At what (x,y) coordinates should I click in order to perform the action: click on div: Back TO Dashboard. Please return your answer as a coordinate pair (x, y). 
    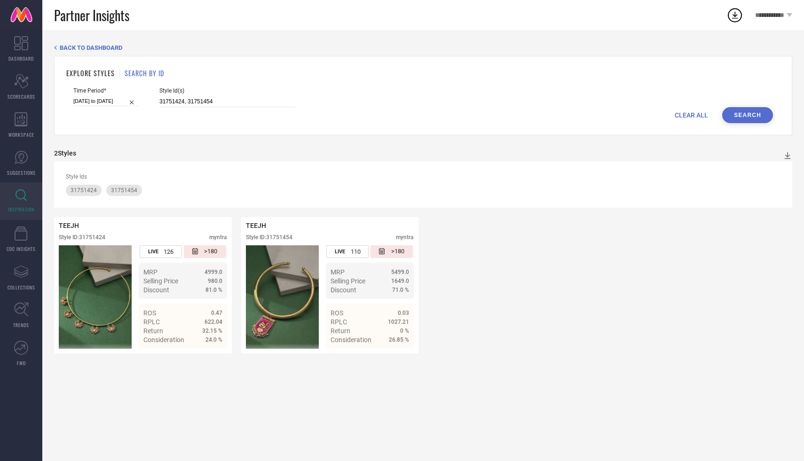
    Looking at the image, I should click on (423, 47).